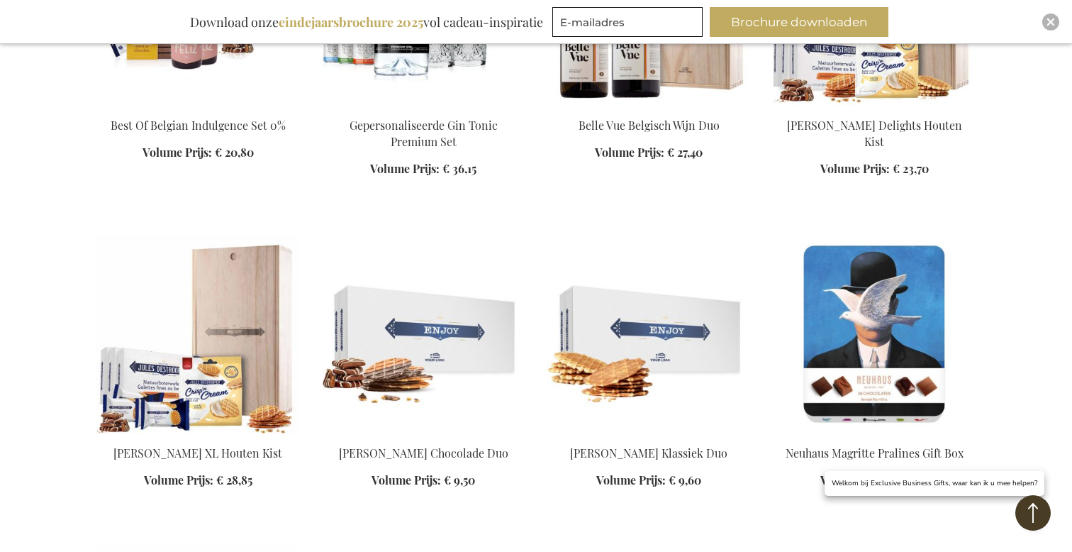 This screenshot has height=552, width=1072. I want to click on img: Close, so click(1051, 22).